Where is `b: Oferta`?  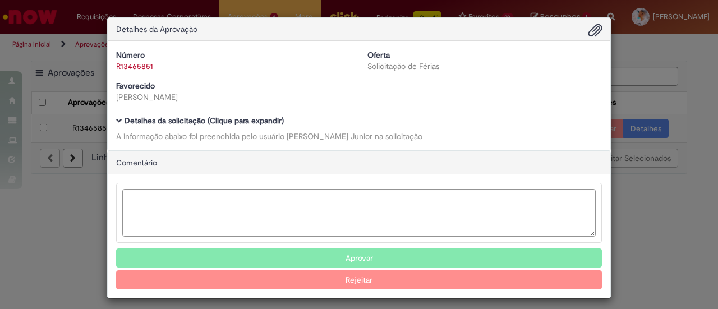 b: Oferta is located at coordinates (379, 55).